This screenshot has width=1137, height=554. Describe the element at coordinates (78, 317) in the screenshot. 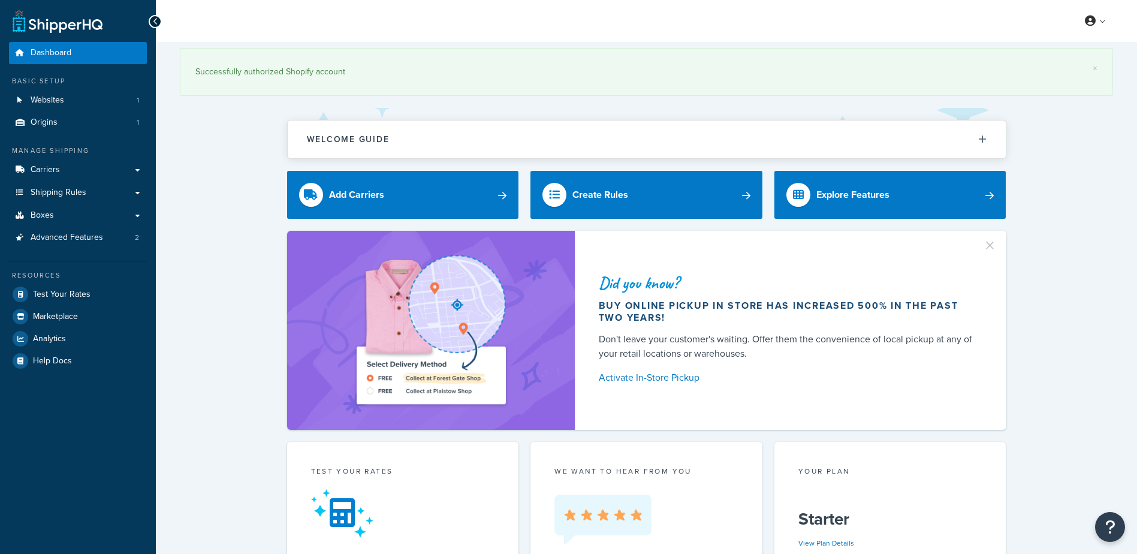

I see `a: Marketplace` at that location.